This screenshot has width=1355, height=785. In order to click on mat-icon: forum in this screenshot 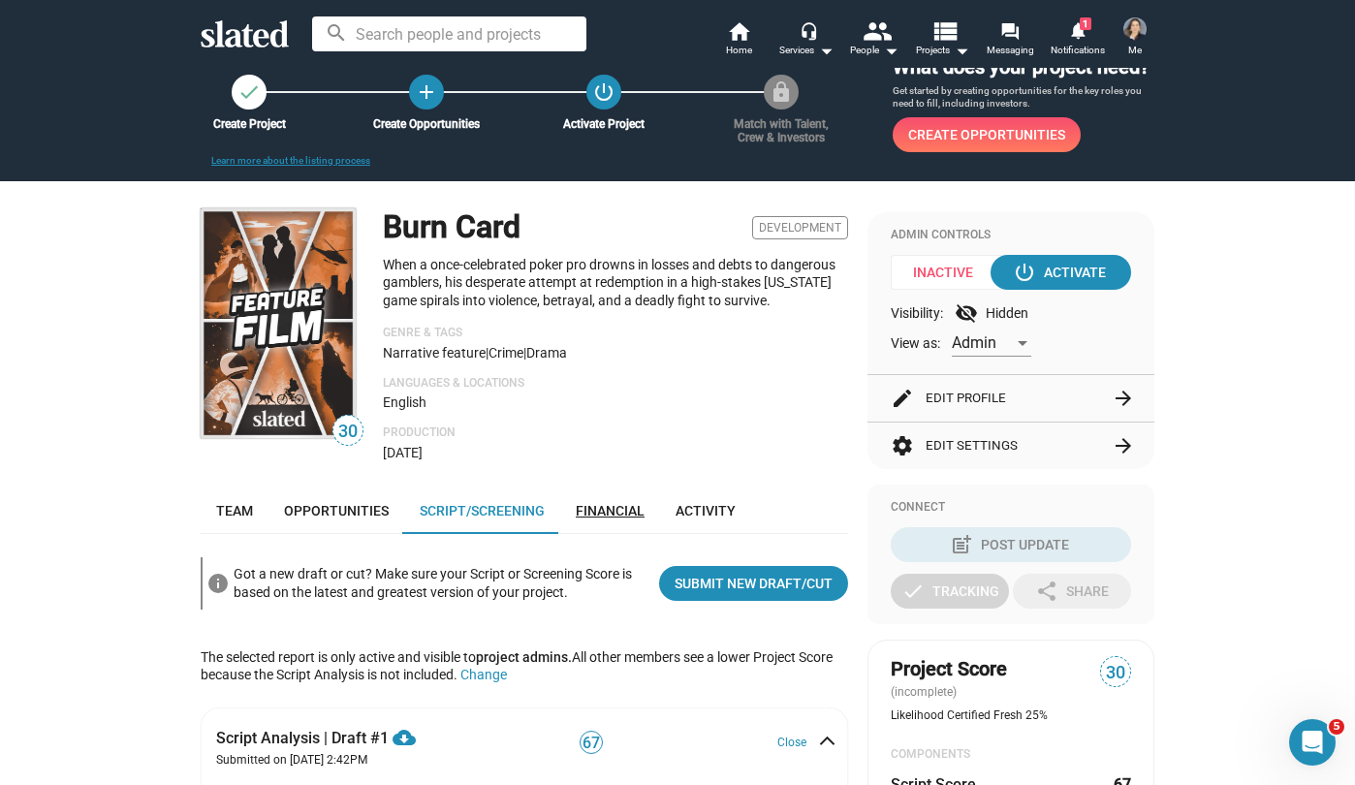, I will do `click(1009, 30)`.